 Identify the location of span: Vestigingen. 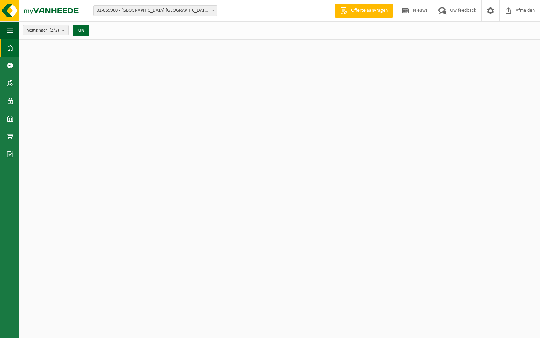
(43, 30).